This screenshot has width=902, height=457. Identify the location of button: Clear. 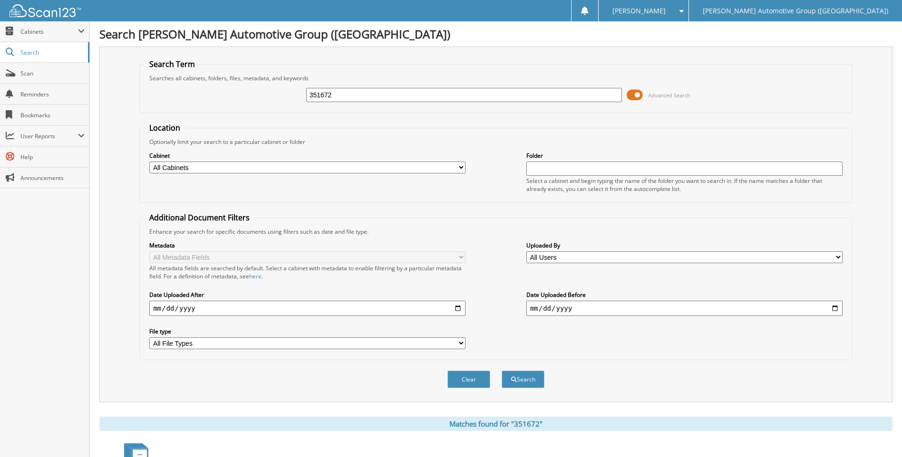
(469, 379).